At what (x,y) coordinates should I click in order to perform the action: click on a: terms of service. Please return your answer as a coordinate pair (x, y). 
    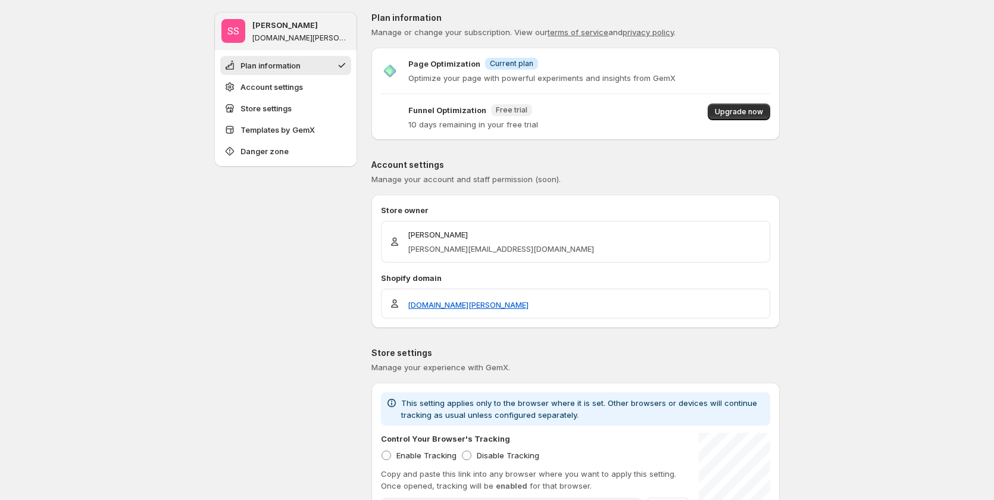
    Looking at the image, I should click on (578, 32).